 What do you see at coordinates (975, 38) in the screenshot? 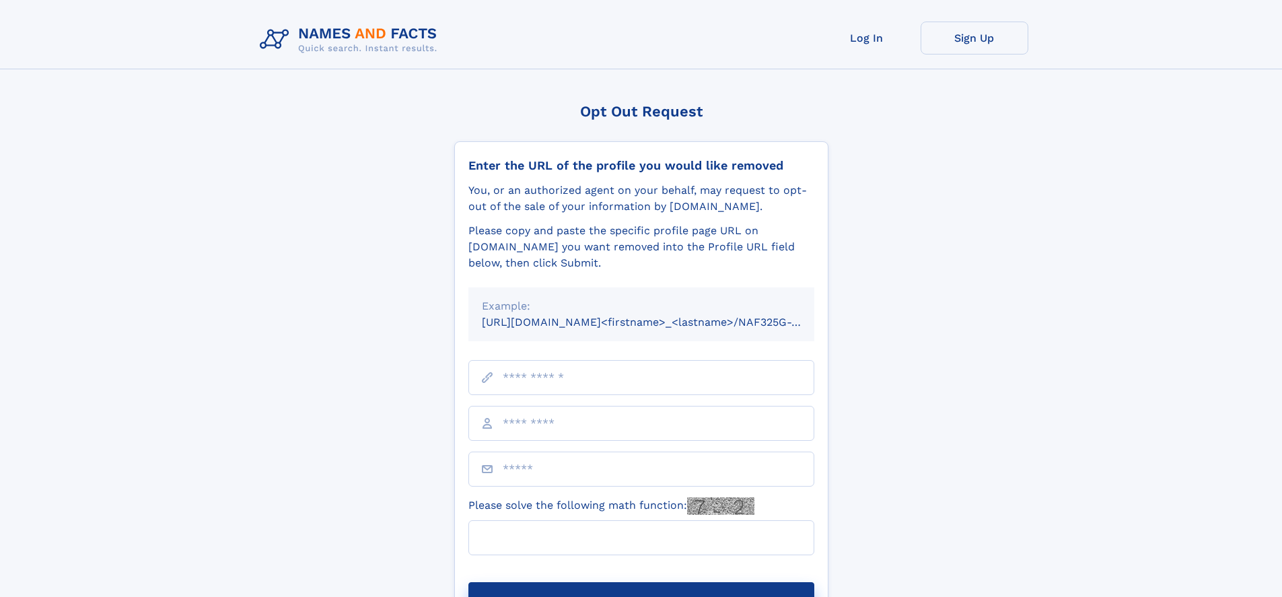
I see `a: Sign Up` at bounding box center [975, 38].